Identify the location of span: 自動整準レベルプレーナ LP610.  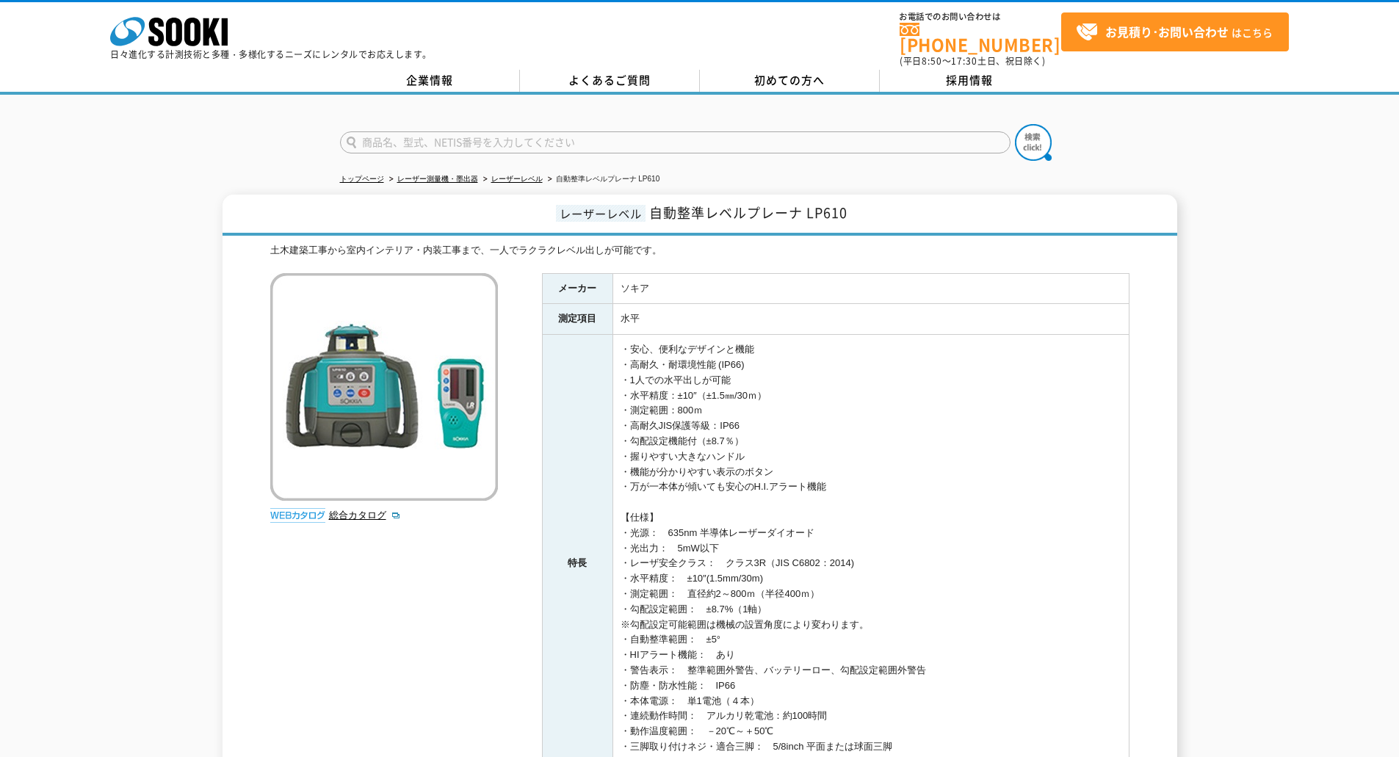
(748, 212).